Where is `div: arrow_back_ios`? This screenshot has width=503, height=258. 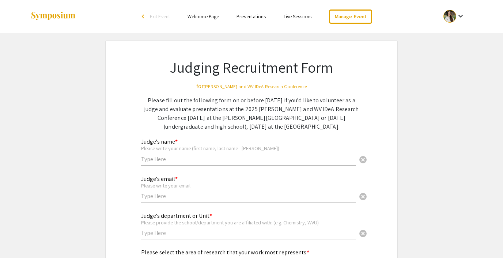 div: arrow_back_ios is located at coordinates (144, 16).